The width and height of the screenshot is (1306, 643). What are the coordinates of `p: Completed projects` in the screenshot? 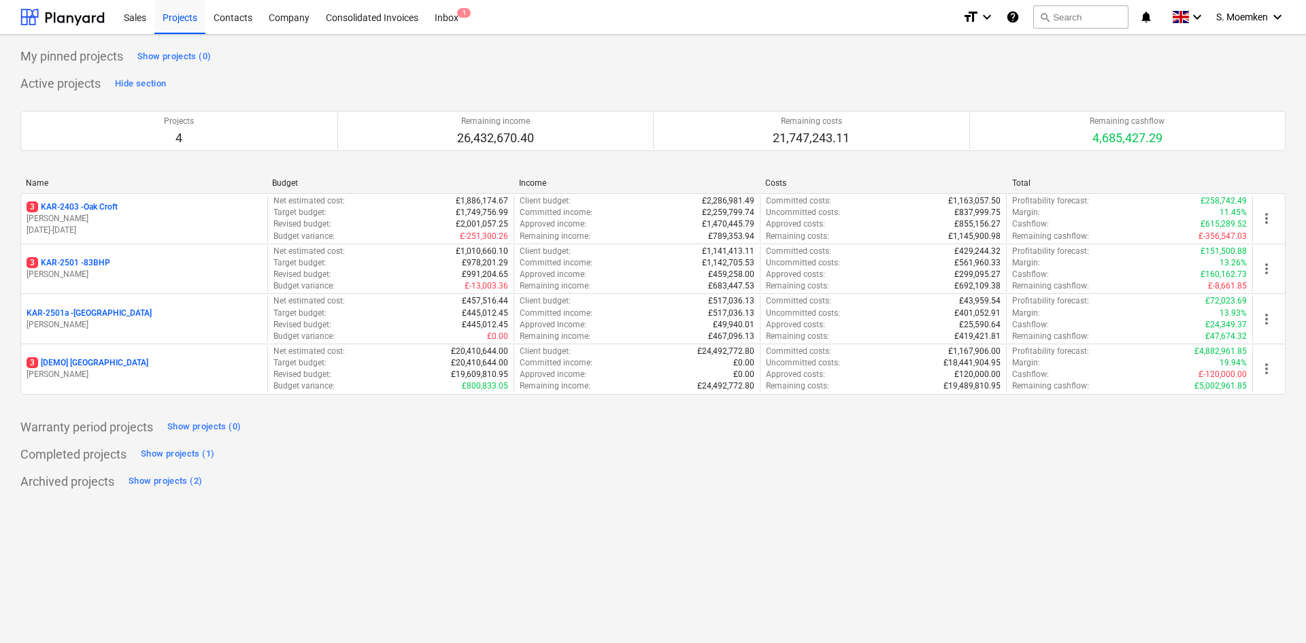 It's located at (73, 454).